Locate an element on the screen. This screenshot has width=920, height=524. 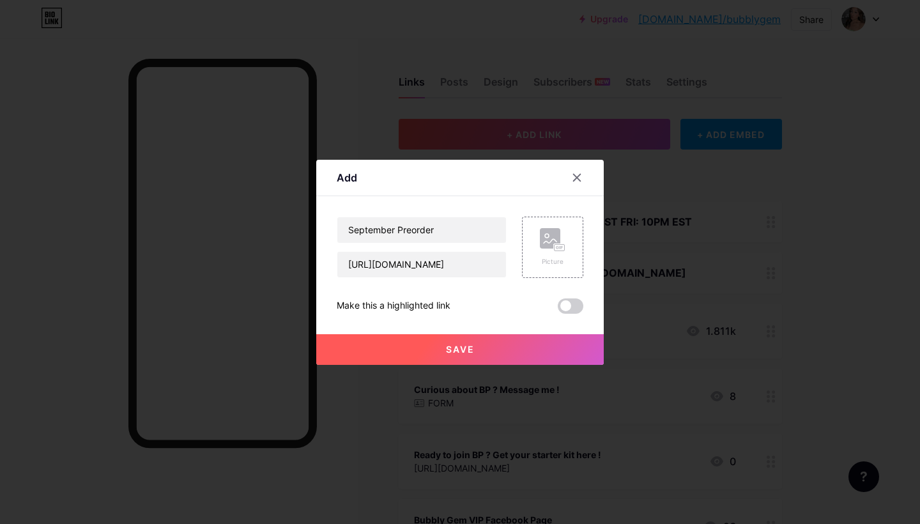
button: Save is located at coordinates (460, 349).